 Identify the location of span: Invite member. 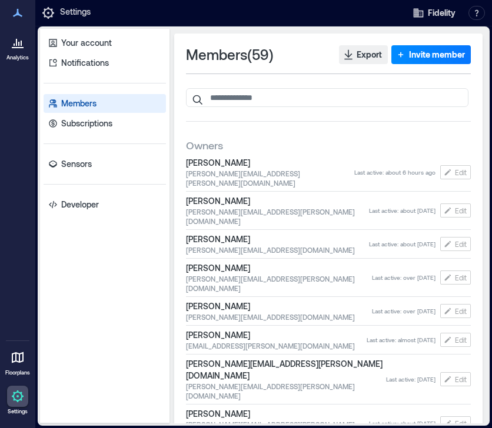
(436, 55).